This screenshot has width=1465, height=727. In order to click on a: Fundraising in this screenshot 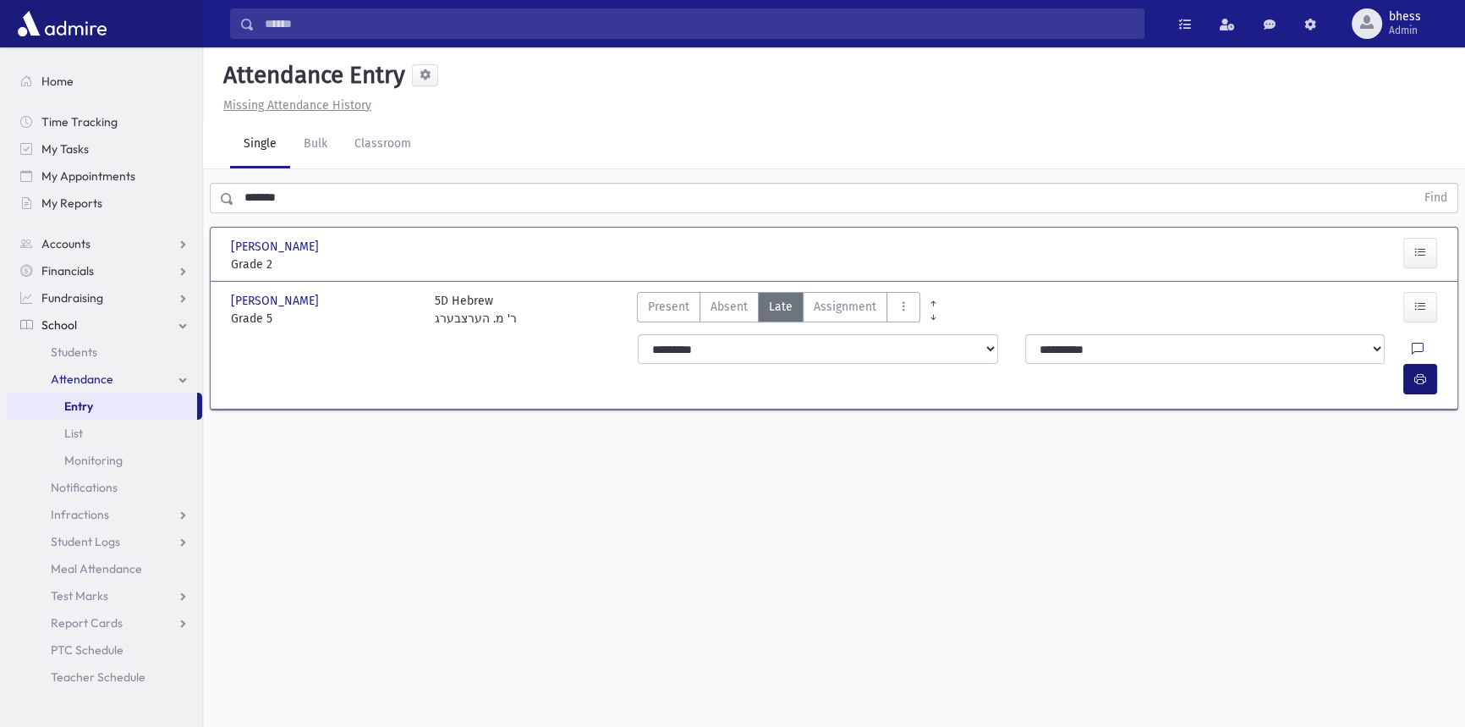, I will do `click(104, 298)`.